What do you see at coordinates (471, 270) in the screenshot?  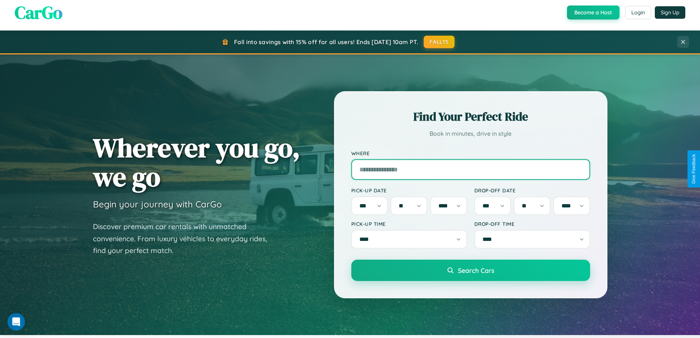 I see `button: Search Cars` at bounding box center [471, 270].